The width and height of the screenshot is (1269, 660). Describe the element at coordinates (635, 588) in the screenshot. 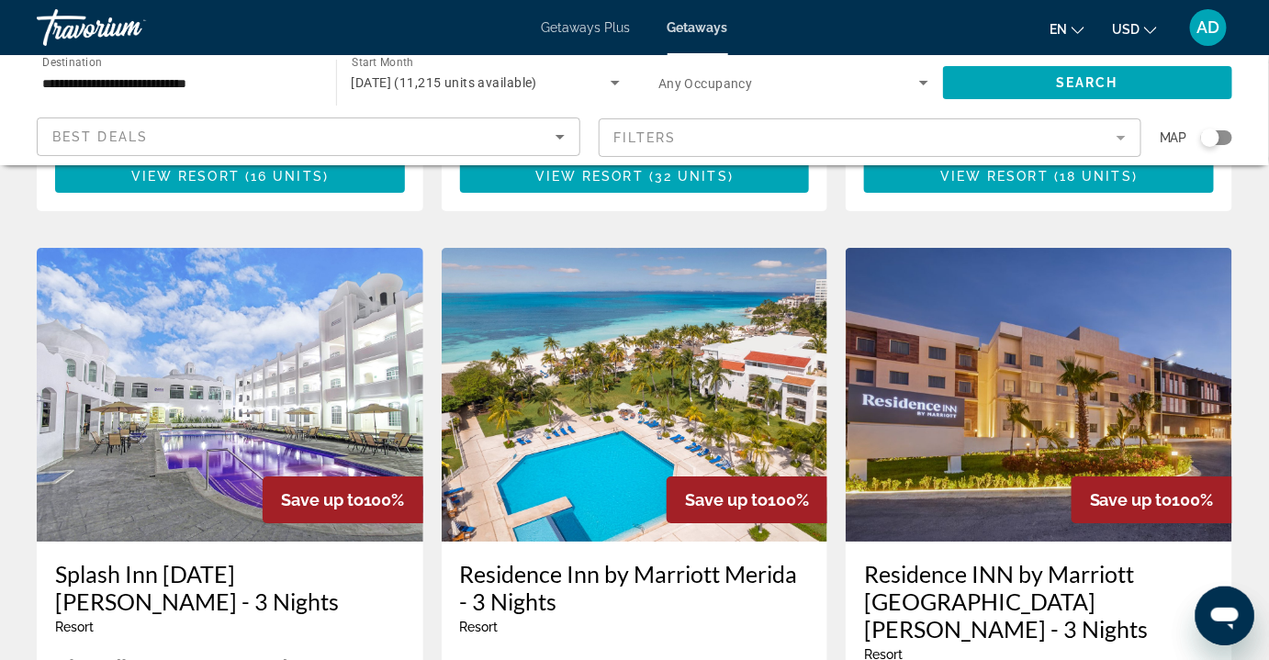

I see `a: Residence Inn by Marriott Merida - 3 Nights` at that location.